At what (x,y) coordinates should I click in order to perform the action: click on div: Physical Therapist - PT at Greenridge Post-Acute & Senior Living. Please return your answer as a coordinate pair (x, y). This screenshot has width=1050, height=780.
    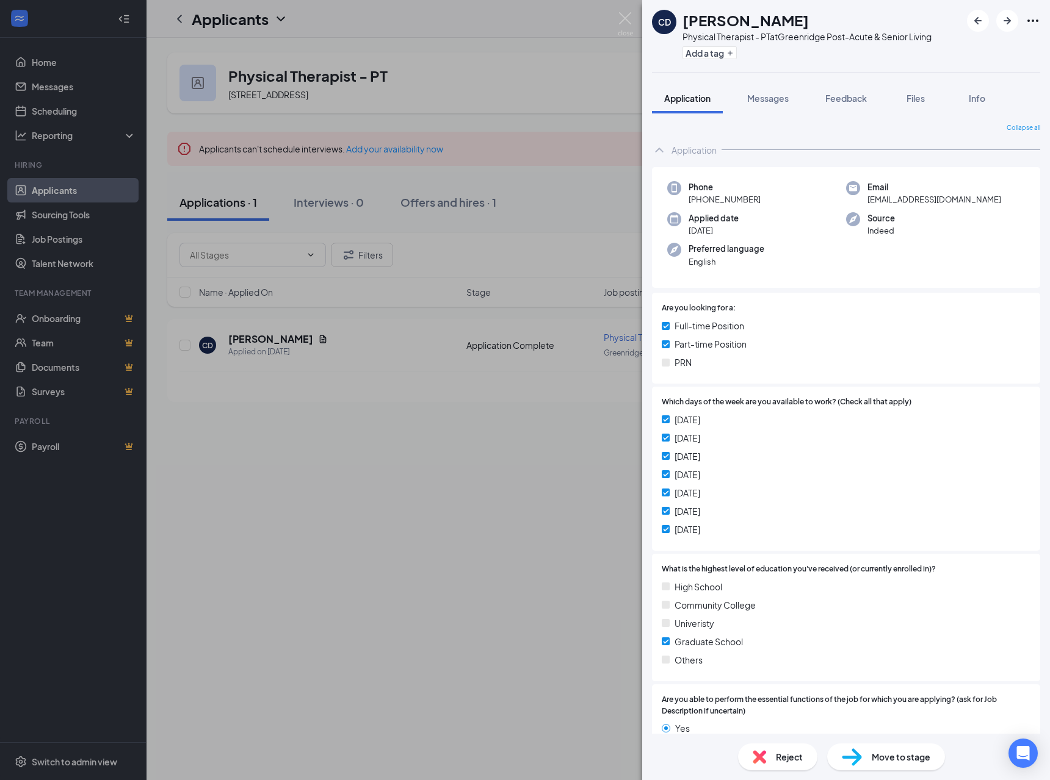
    Looking at the image, I should click on (807, 37).